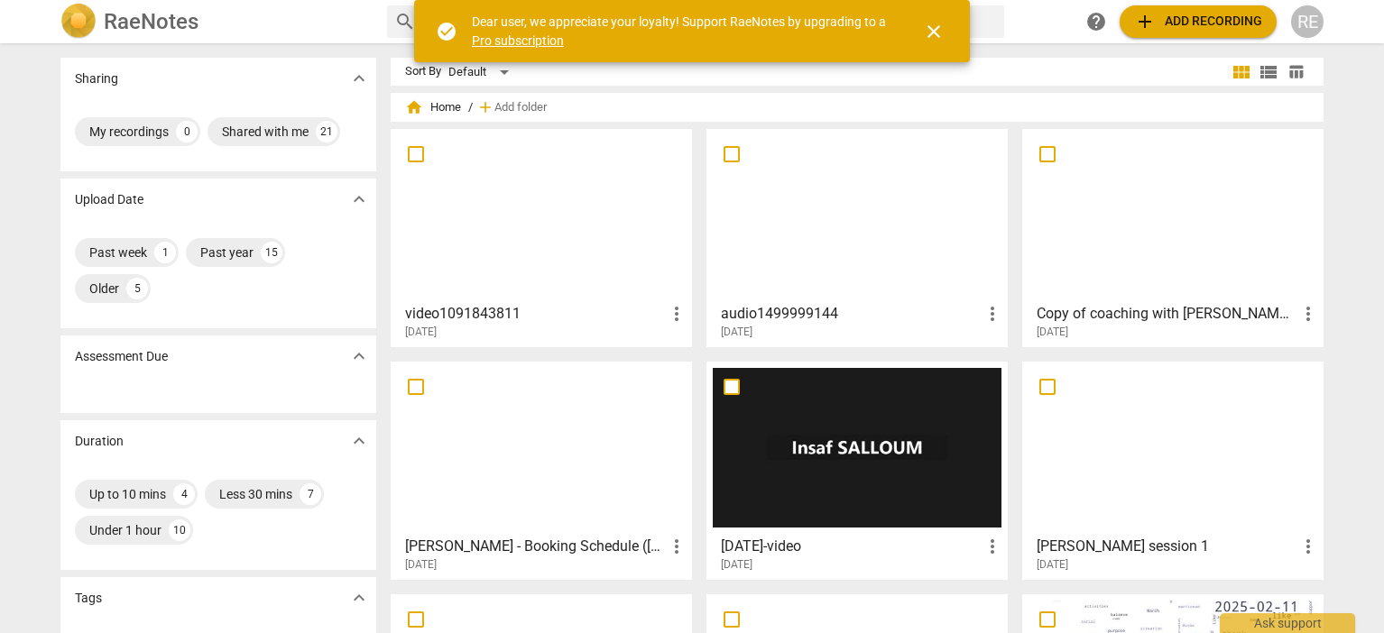 The height and width of the screenshot is (633, 1384). Describe the element at coordinates (681, 31) in the screenshot. I see `div: Dear user, we appreciate your loyalty! Support RaeNotes by upgrading to a` at that location.